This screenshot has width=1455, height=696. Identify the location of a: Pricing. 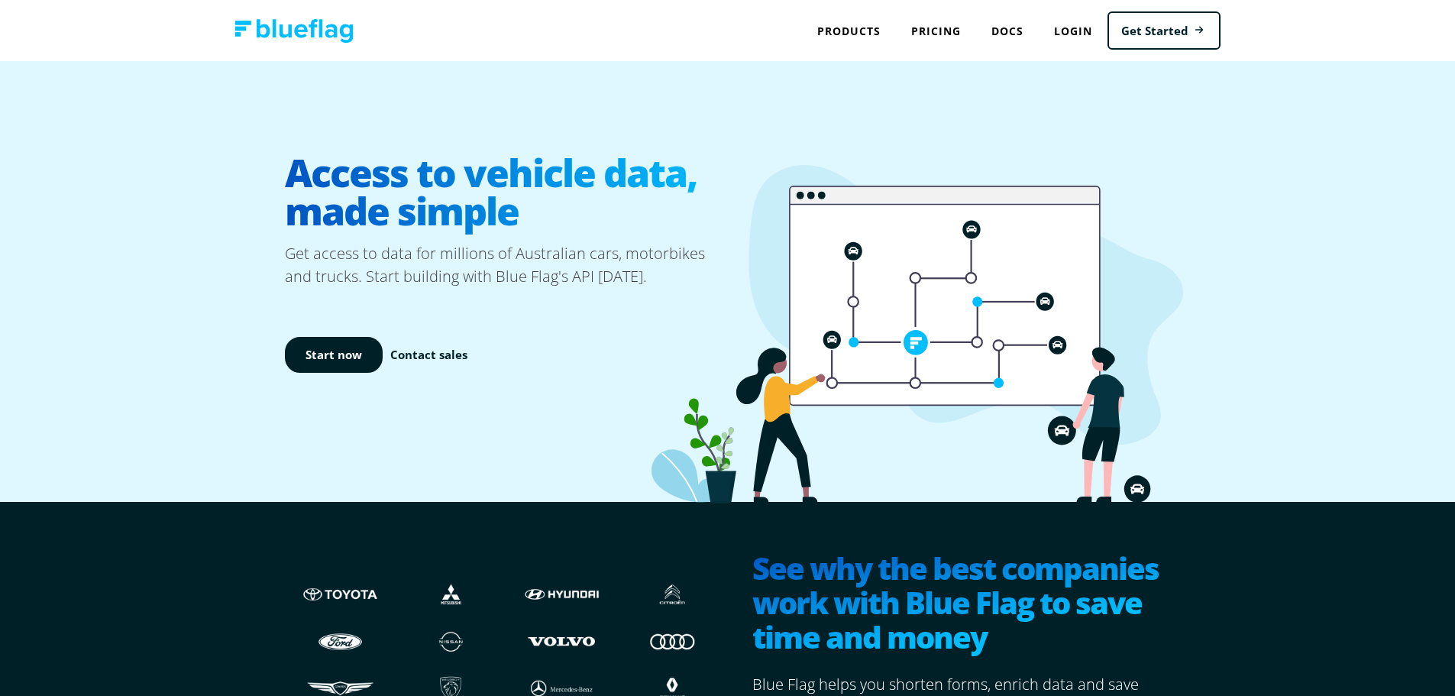
(936, 31).